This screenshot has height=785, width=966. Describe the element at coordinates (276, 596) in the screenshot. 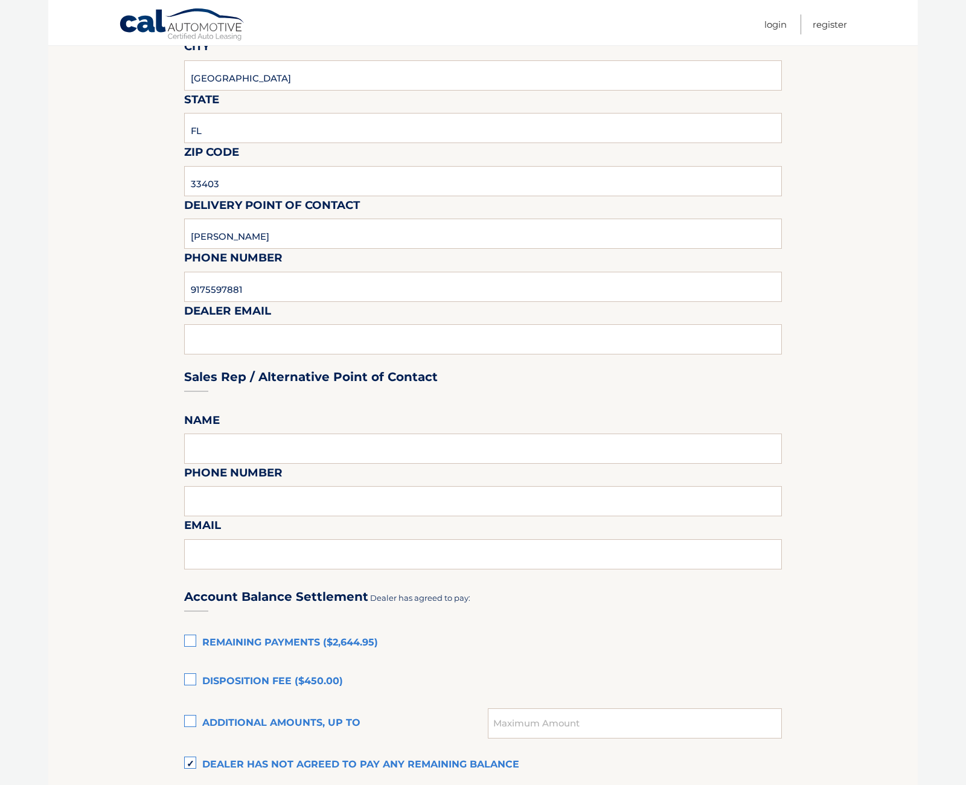

I see `h3: Account Balance Settlement` at that location.